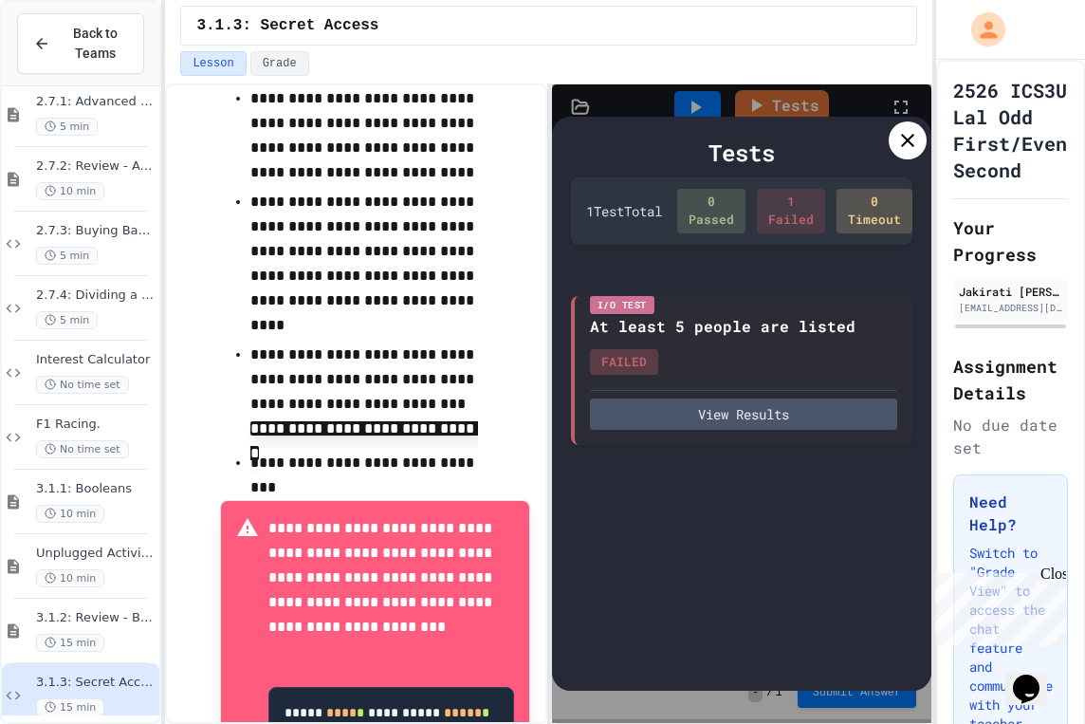  What do you see at coordinates (723, 326) in the screenshot?
I see `div: At least 5 people are listed` at bounding box center [723, 326].